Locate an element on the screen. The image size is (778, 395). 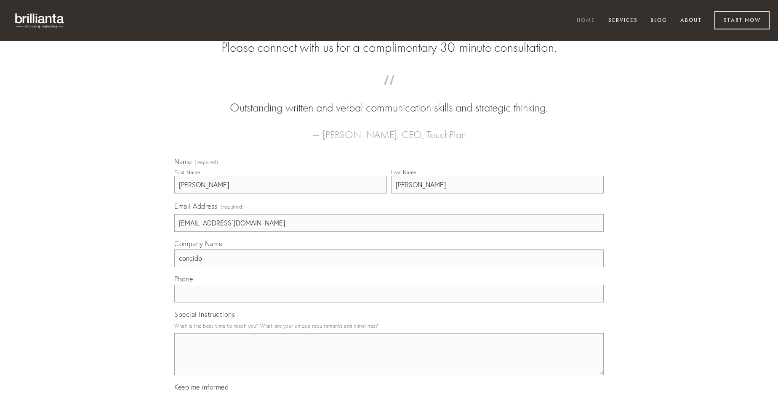
span: Special Instructions is located at coordinates (204, 314).